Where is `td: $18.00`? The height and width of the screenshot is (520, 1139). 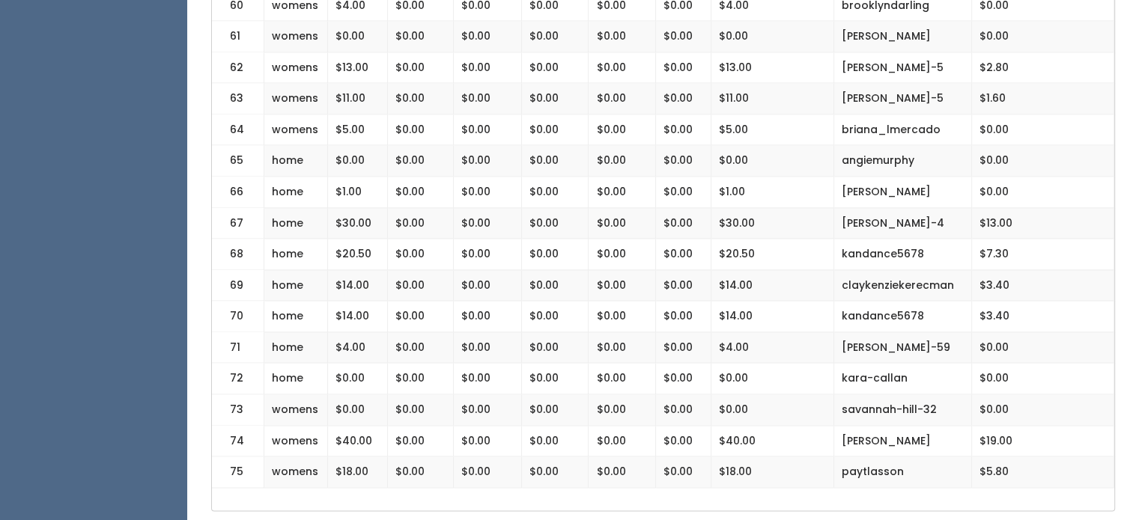
td: $18.00 is located at coordinates (358, 472).